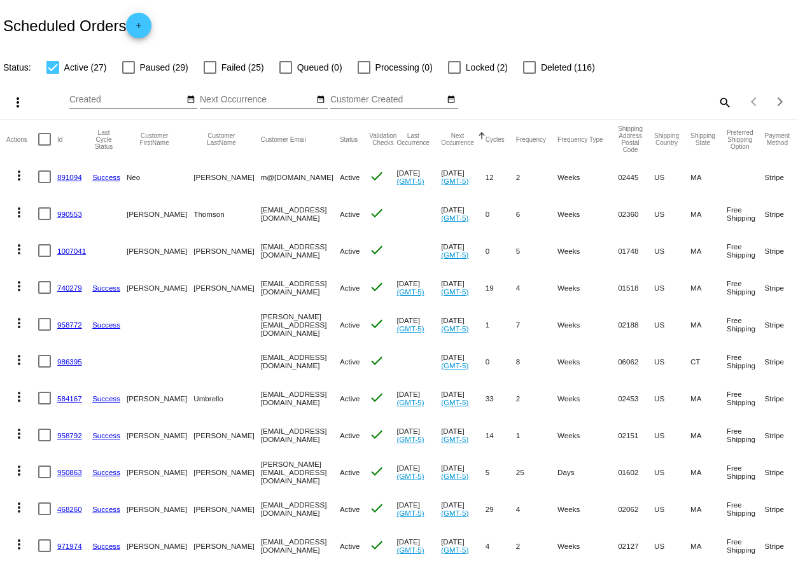 The image size is (798, 566). I want to click on a: 584167, so click(69, 398).